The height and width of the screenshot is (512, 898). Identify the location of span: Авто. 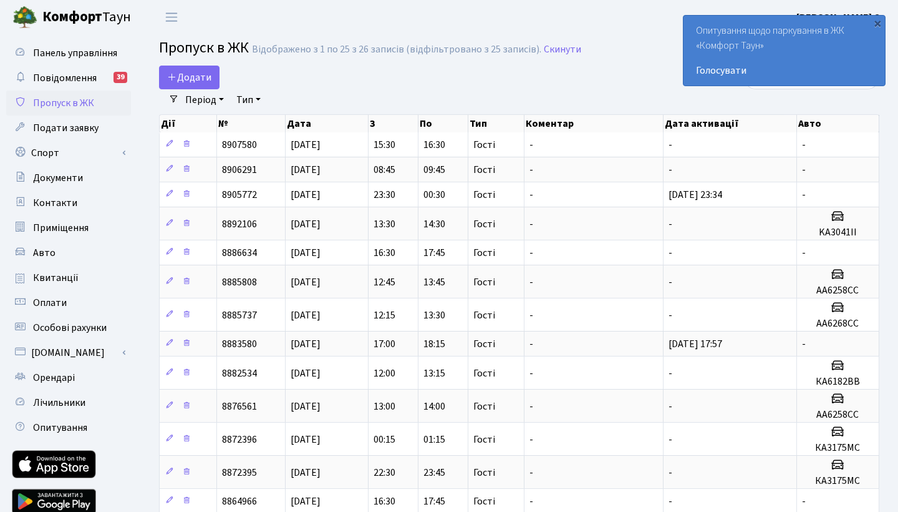
(44, 253).